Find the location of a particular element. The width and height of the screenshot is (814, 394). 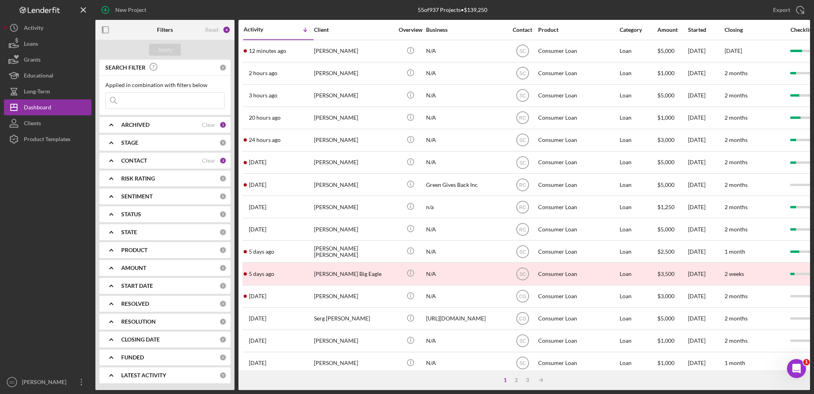

div: Category is located at coordinates (638, 30).